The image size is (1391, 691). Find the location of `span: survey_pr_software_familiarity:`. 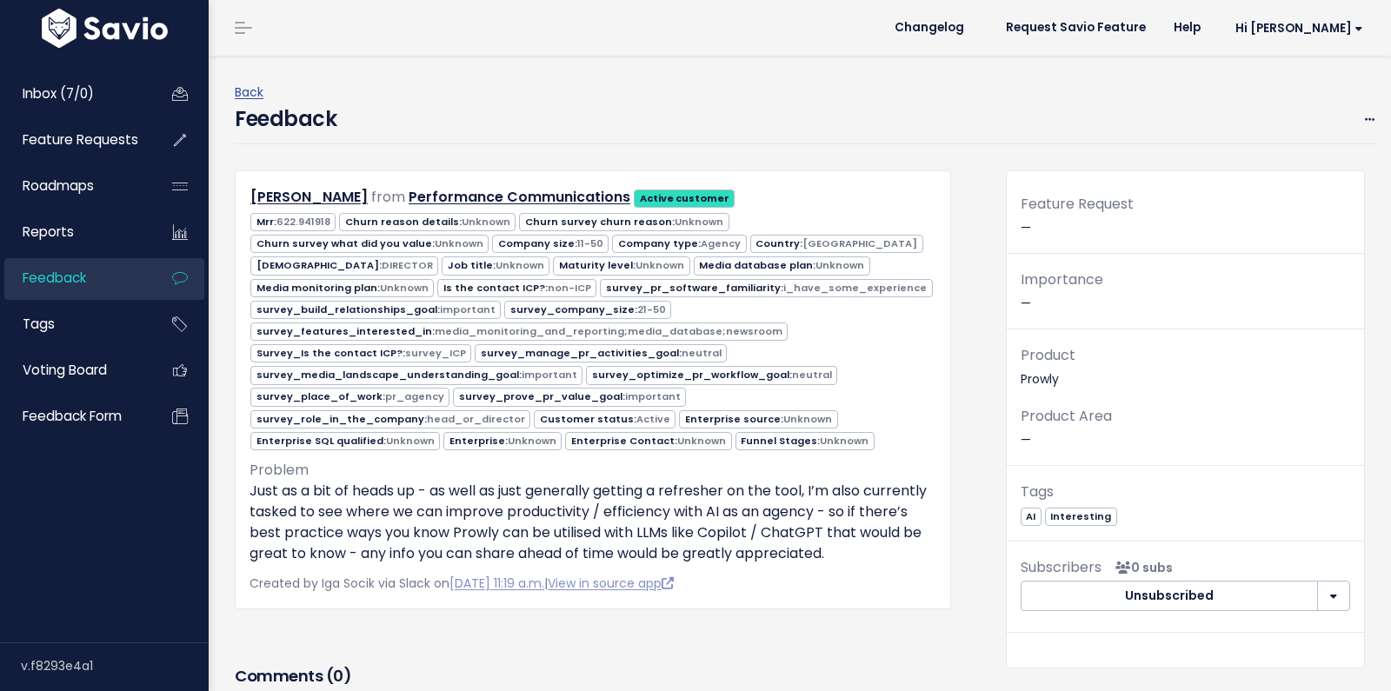

span: survey_pr_software_familiarity: is located at coordinates (766, 288).